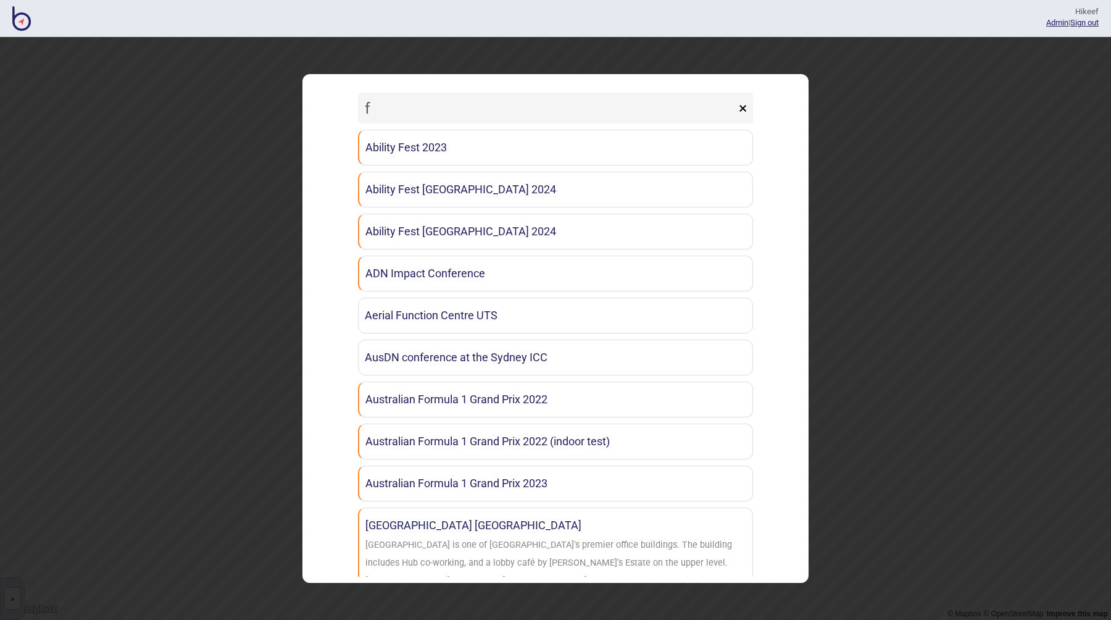  Describe the element at coordinates (556, 315) in the screenshot. I see `a: Aerial Function Centre UTS` at that location.